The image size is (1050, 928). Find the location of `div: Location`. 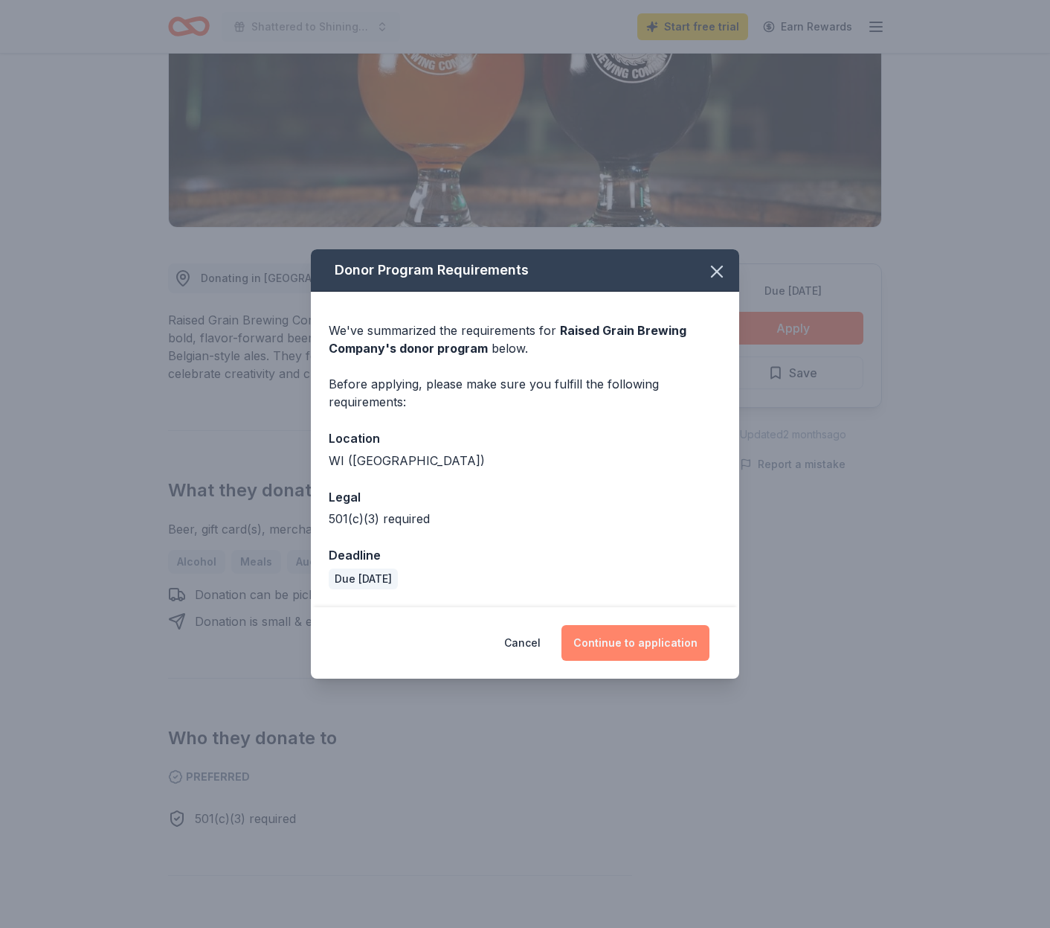

div: Location is located at coordinates (525, 438).